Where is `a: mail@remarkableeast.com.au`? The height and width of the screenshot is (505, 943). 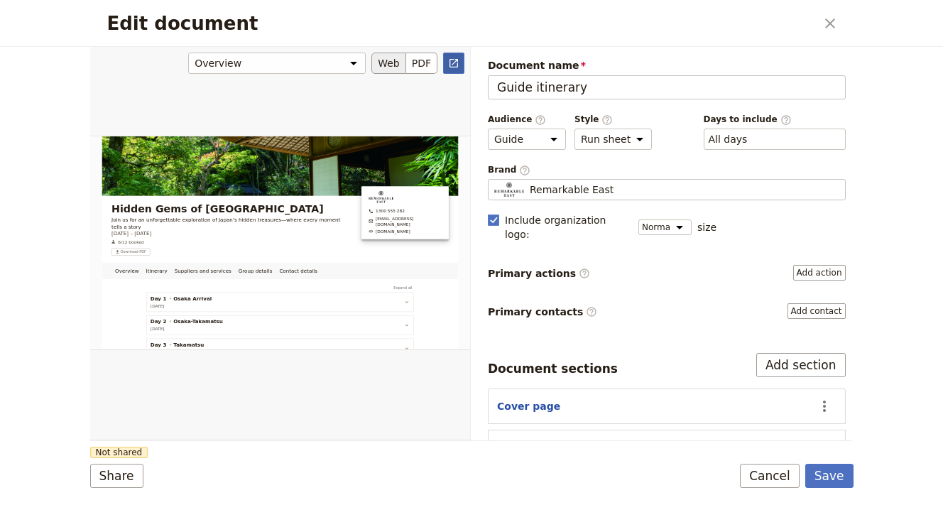
a: mail@remarkableeast.com.au is located at coordinates (751, 203).